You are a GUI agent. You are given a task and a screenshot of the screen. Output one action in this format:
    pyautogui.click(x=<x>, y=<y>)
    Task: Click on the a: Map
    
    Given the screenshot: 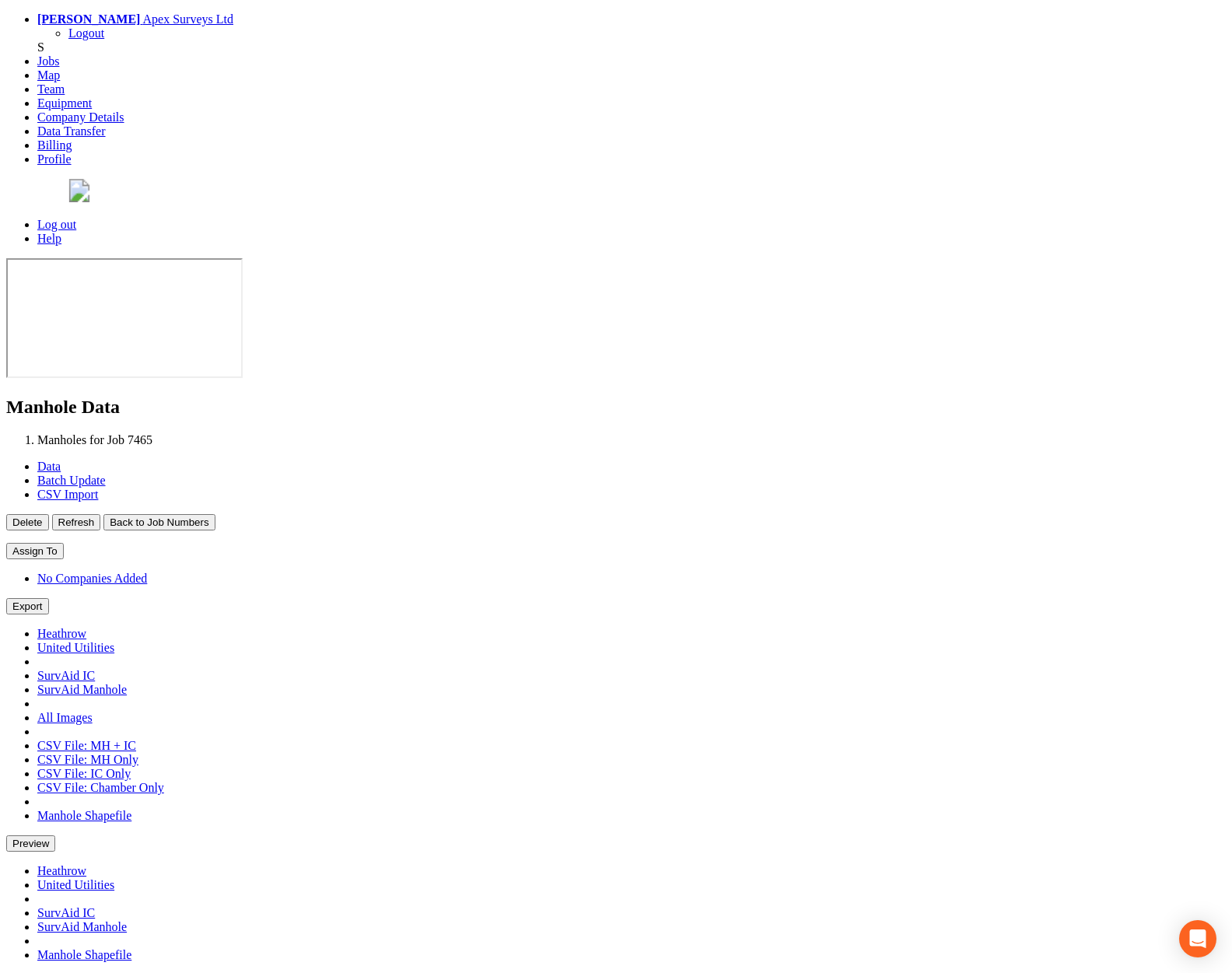 What is the action you would take?
    pyautogui.click(x=48, y=75)
    